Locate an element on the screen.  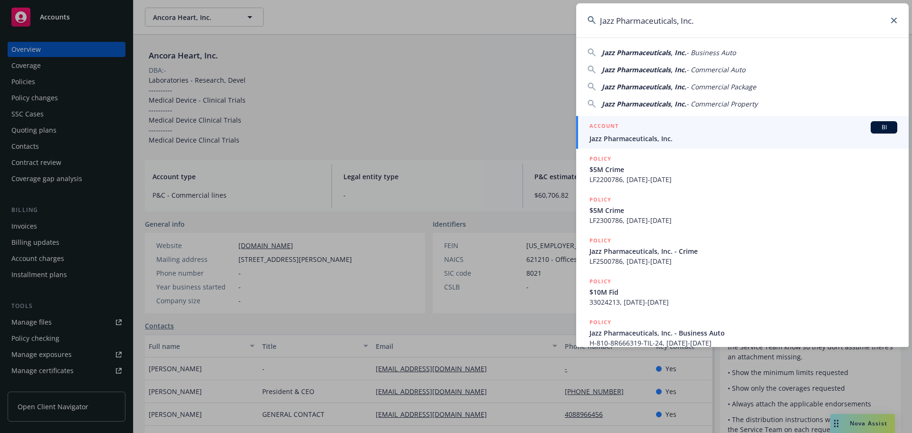
span: $10M Fid is located at coordinates (743, 292).